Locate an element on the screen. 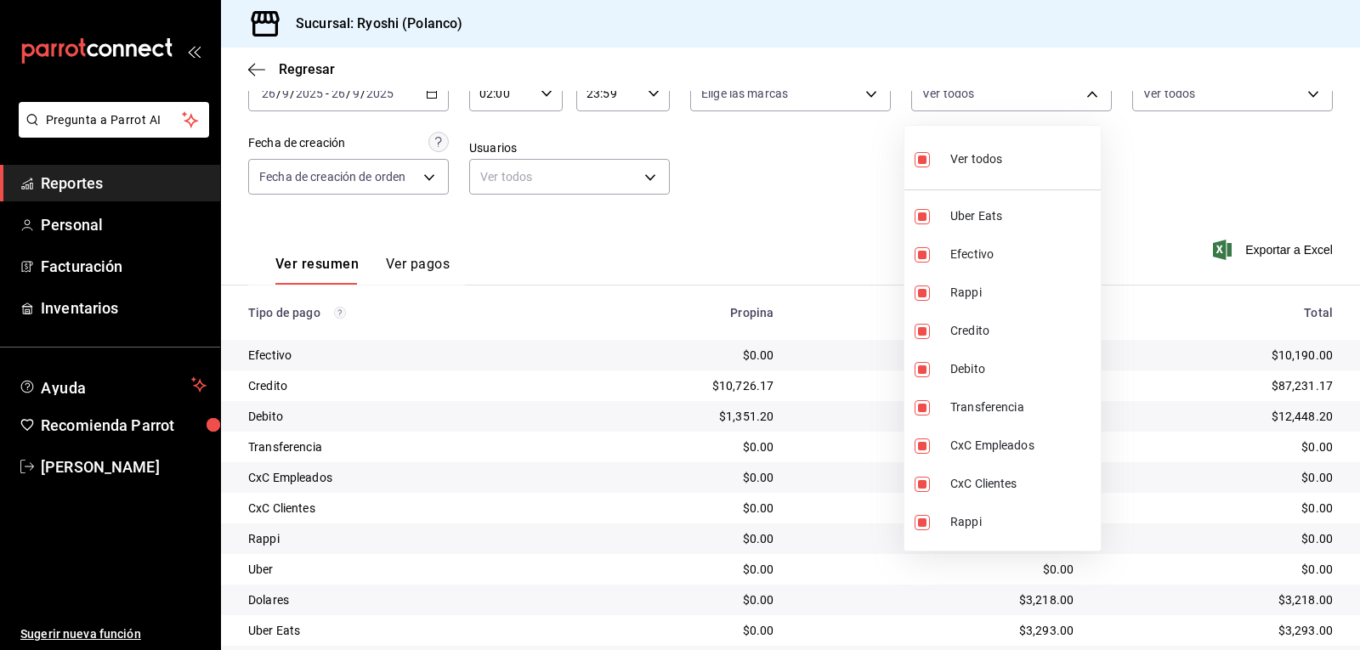  span: CxC Clientes is located at coordinates (1022, 484).